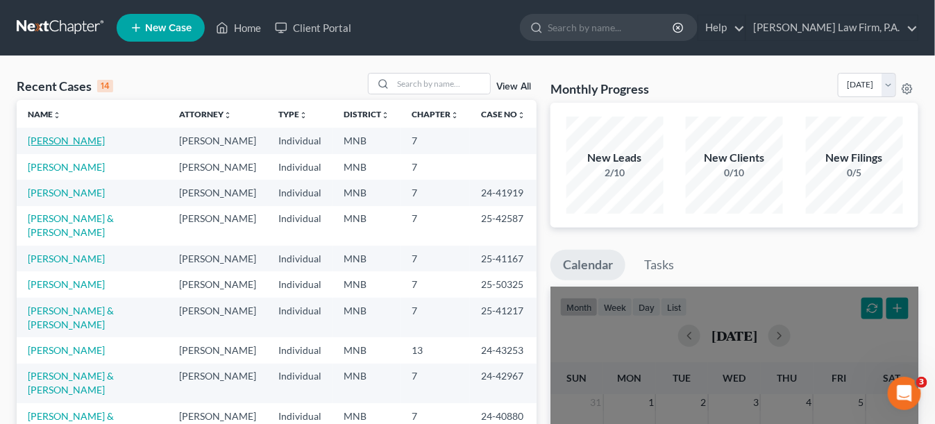  I want to click on a: Calendar, so click(588, 265).